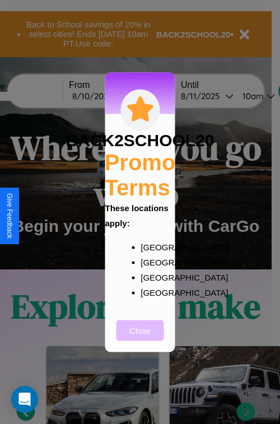 The image size is (280, 424). I want to click on h3: BACK2SCHOOL20, so click(139, 140).